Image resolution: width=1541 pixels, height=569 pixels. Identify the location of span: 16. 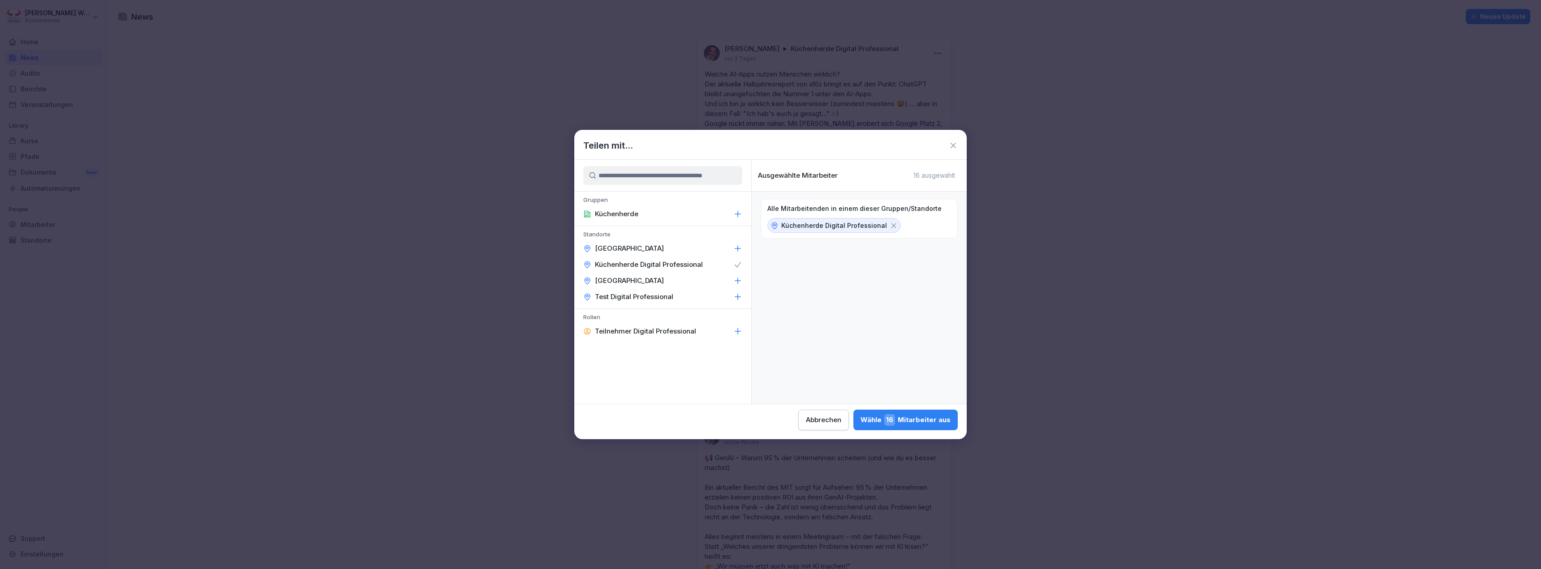
(890, 420).